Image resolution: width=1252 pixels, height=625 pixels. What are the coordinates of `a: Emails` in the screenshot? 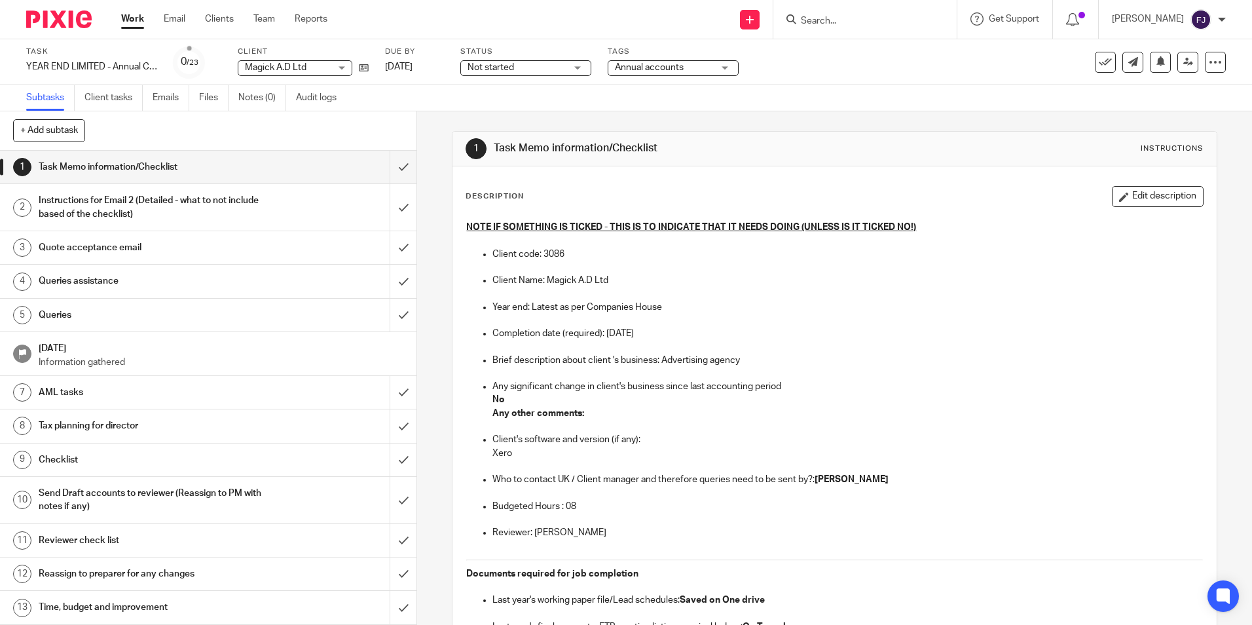 It's located at (171, 98).